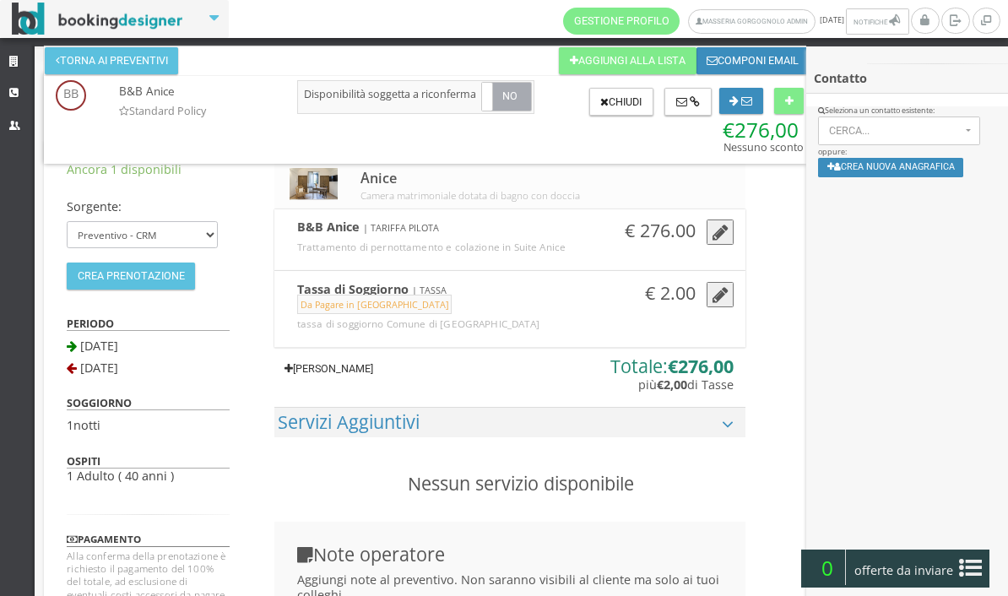 The height and width of the screenshot is (596, 1008). Describe the element at coordinates (904, 571) in the screenshot. I see `span: offerte da inviare` at that location.